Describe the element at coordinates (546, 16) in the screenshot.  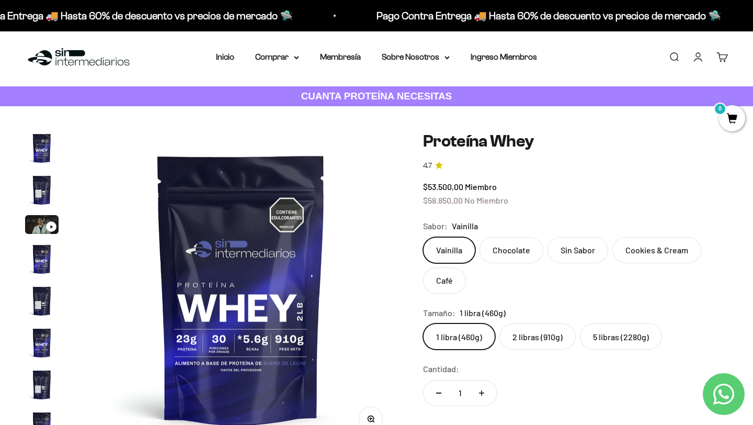
I see `p: Pago Contra Entrega 🚚 Hasta 60% de descuento vs precios de mercado 🛸` at that location.